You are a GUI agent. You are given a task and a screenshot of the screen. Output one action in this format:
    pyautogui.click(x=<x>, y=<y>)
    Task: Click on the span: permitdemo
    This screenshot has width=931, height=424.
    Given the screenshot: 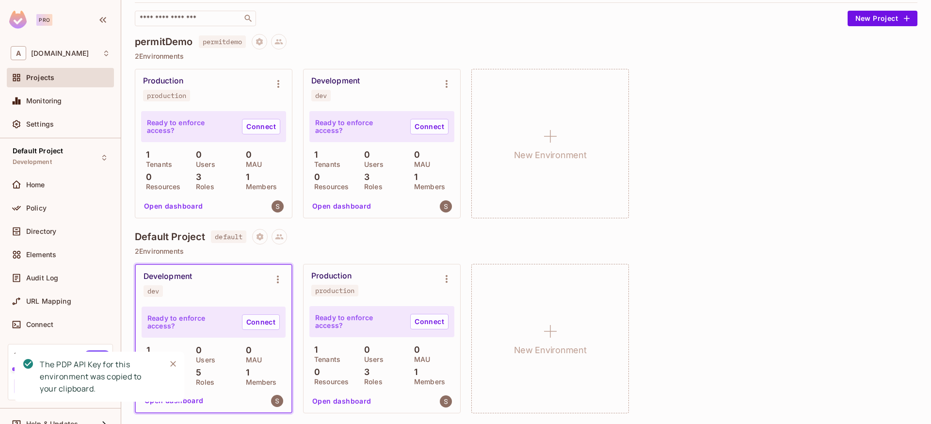 What is the action you would take?
    pyautogui.click(x=223, y=42)
    